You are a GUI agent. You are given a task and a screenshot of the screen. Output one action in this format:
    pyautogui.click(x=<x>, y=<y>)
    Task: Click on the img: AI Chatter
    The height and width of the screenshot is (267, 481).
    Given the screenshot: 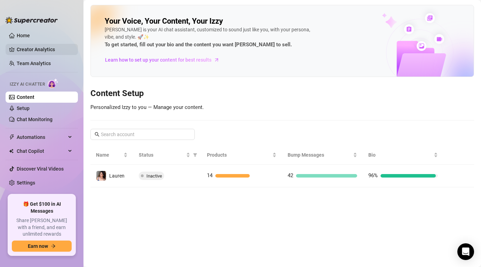 What is the action you would take?
    pyautogui.click(x=53, y=83)
    